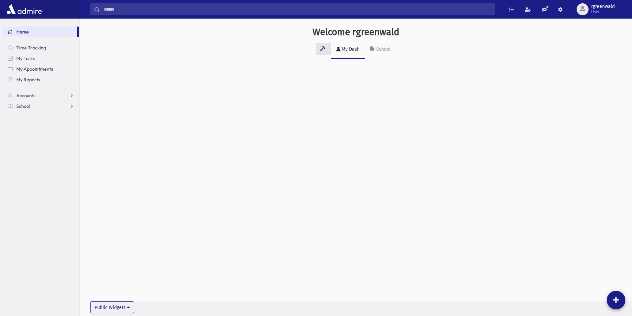 The width and height of the screenshot is (632, 316). Describe the element at coordinates (41, 58) in the screenshot. I see `a: My Tasks` at that location.